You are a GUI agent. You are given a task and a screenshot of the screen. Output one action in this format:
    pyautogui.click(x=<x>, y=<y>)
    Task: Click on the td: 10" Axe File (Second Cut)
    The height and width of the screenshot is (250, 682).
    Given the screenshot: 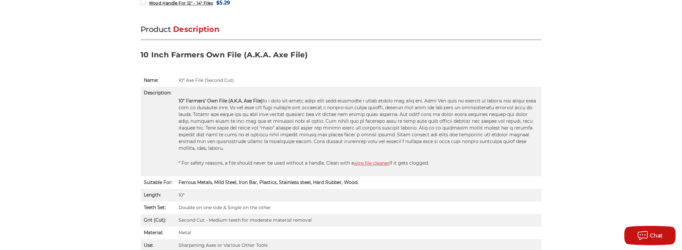 What is the action you would take?
    pyautogui.click(x=358, y=80)
    